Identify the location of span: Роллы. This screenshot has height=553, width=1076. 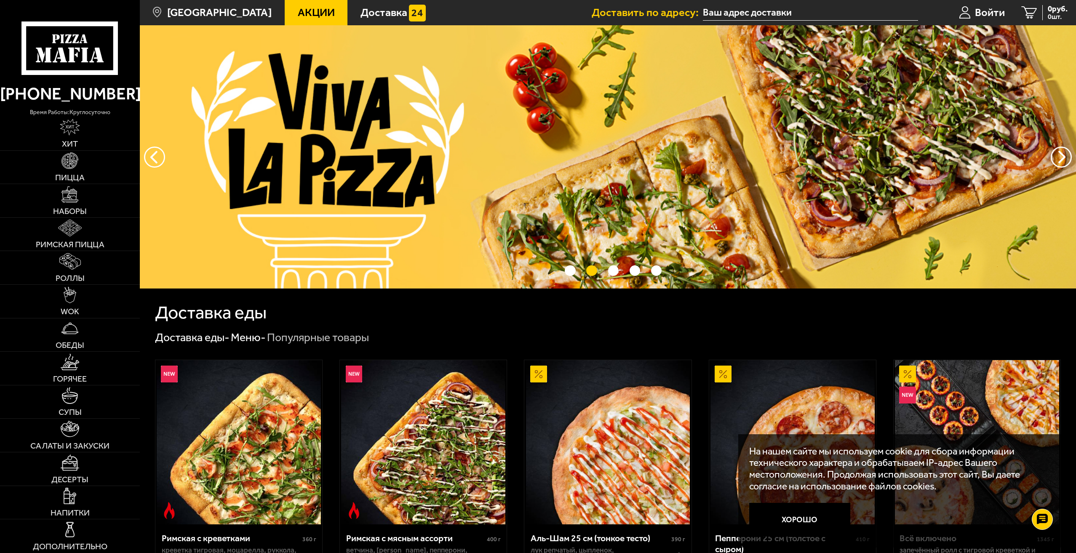
(70, 278).